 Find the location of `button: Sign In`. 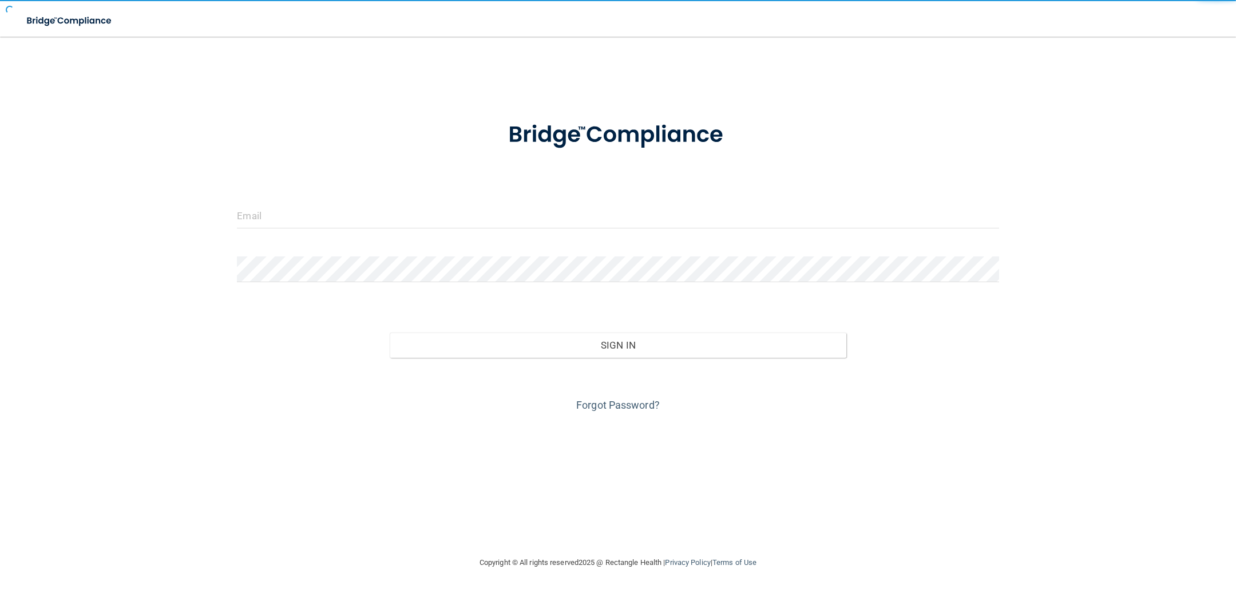

button: Sign In is located at coordinates (618, 345).